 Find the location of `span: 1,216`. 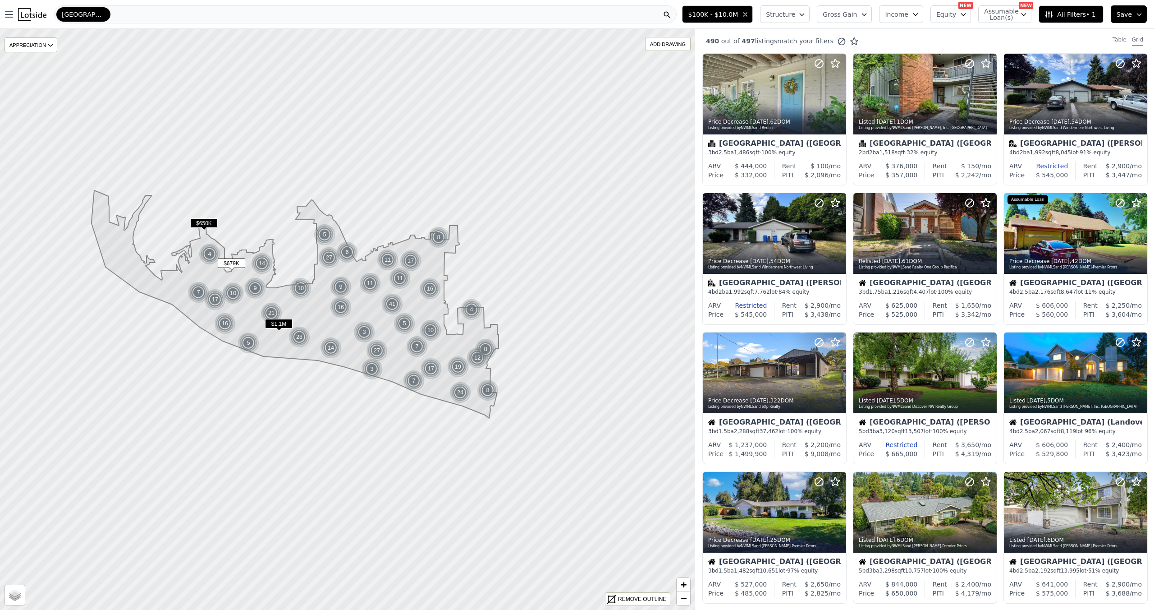

span: 1,216 is located at coordinates (896, 292).